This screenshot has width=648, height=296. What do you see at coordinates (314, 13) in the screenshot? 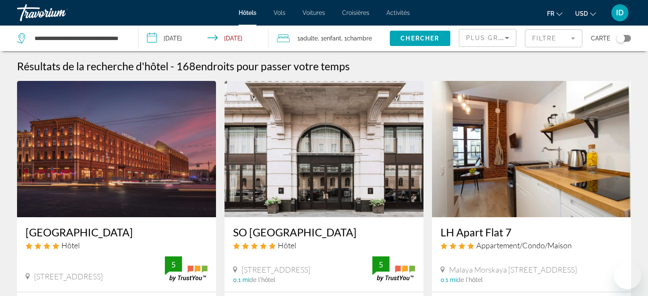
I see `a: Voitures` at bounding box center [314, 13].